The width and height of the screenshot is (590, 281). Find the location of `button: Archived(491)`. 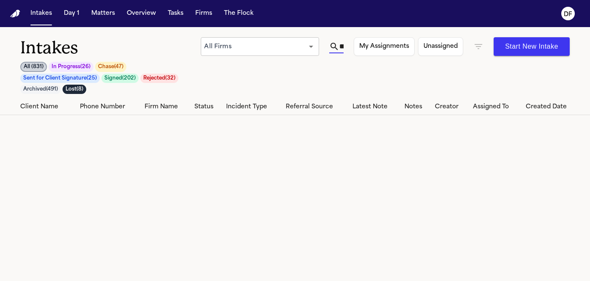

button: Archived(491) is located at coordinates (41, 89).